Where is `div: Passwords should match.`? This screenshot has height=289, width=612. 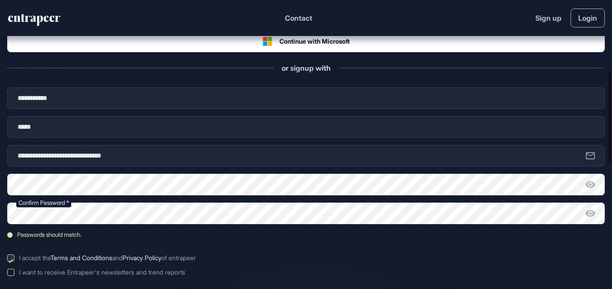
div: Passwords should match. is located at coordinates (156, 235).